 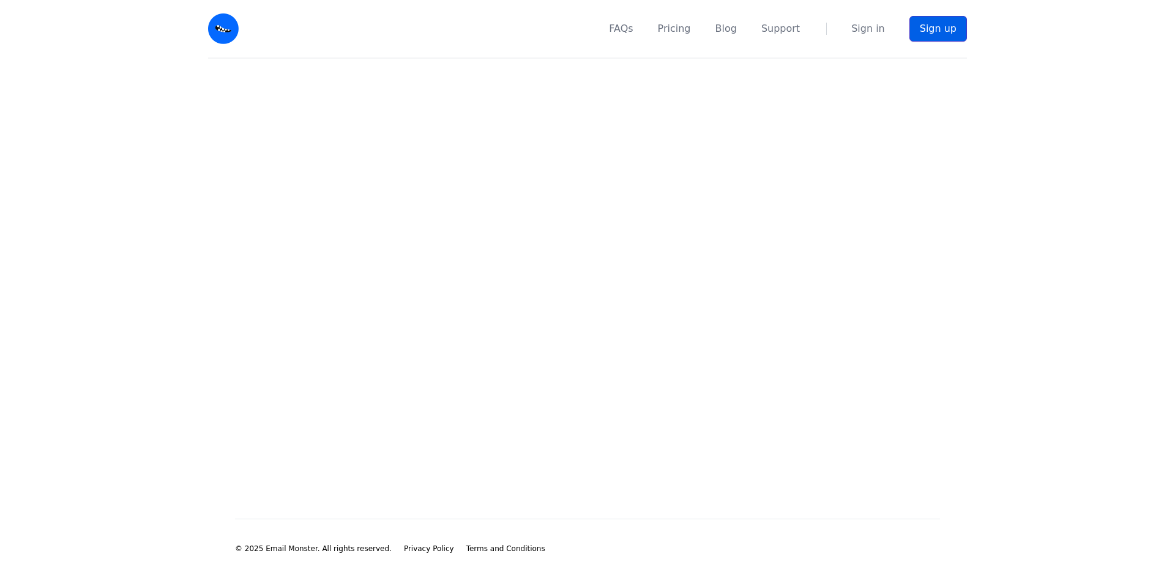 I want to click on a: Pricing, so click(x=674, y=29).